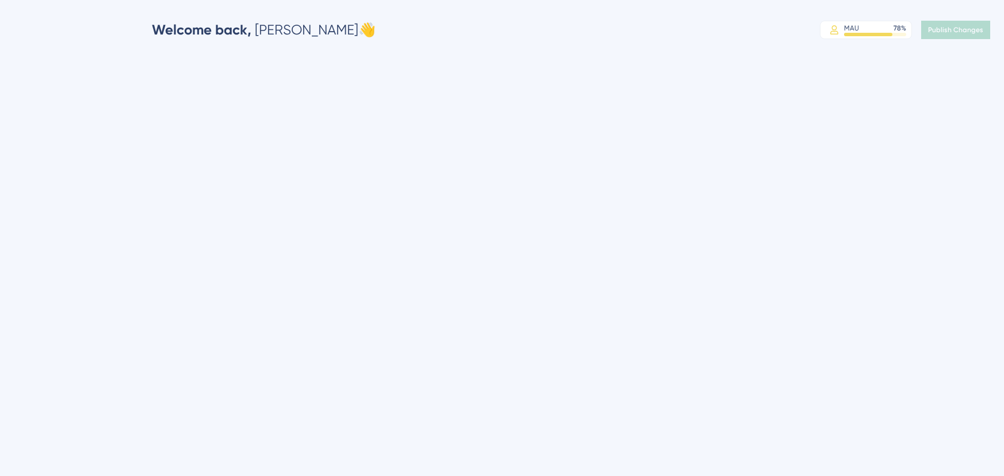 The width and height of the screenshot is (1004, 476). I want to click on span: Publish Changes, so click(956, 30).